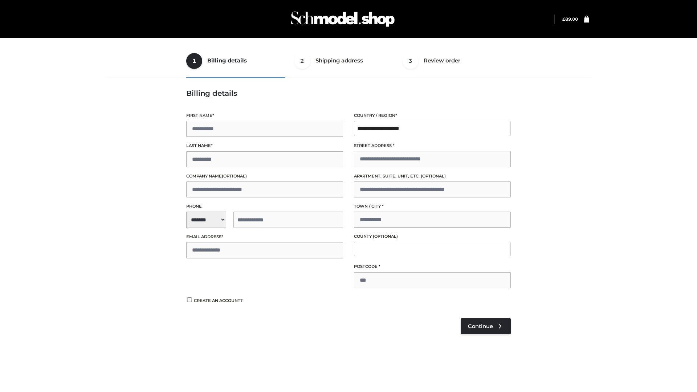 Image resolution: width=697 pixels, height=392 pixels. I want to click on a: £89.00, so click(570, 19).